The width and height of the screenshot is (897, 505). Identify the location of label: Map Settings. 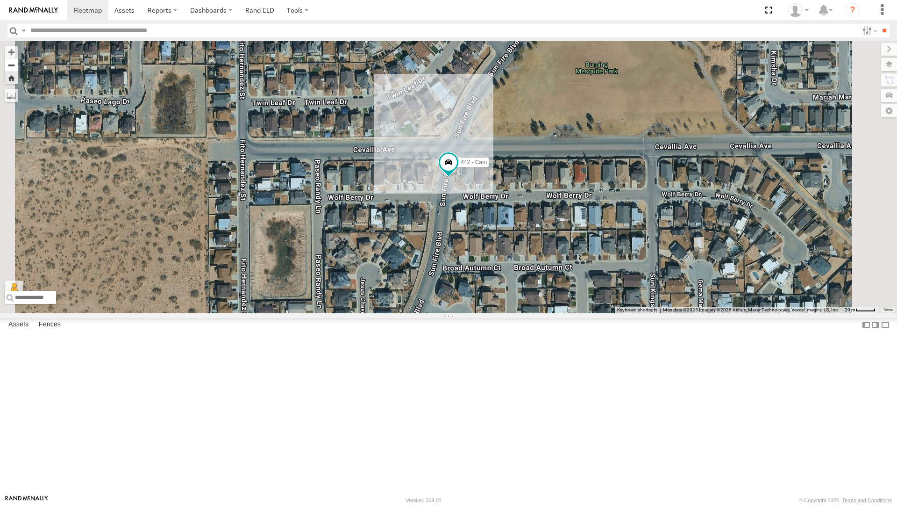
(889, 111).